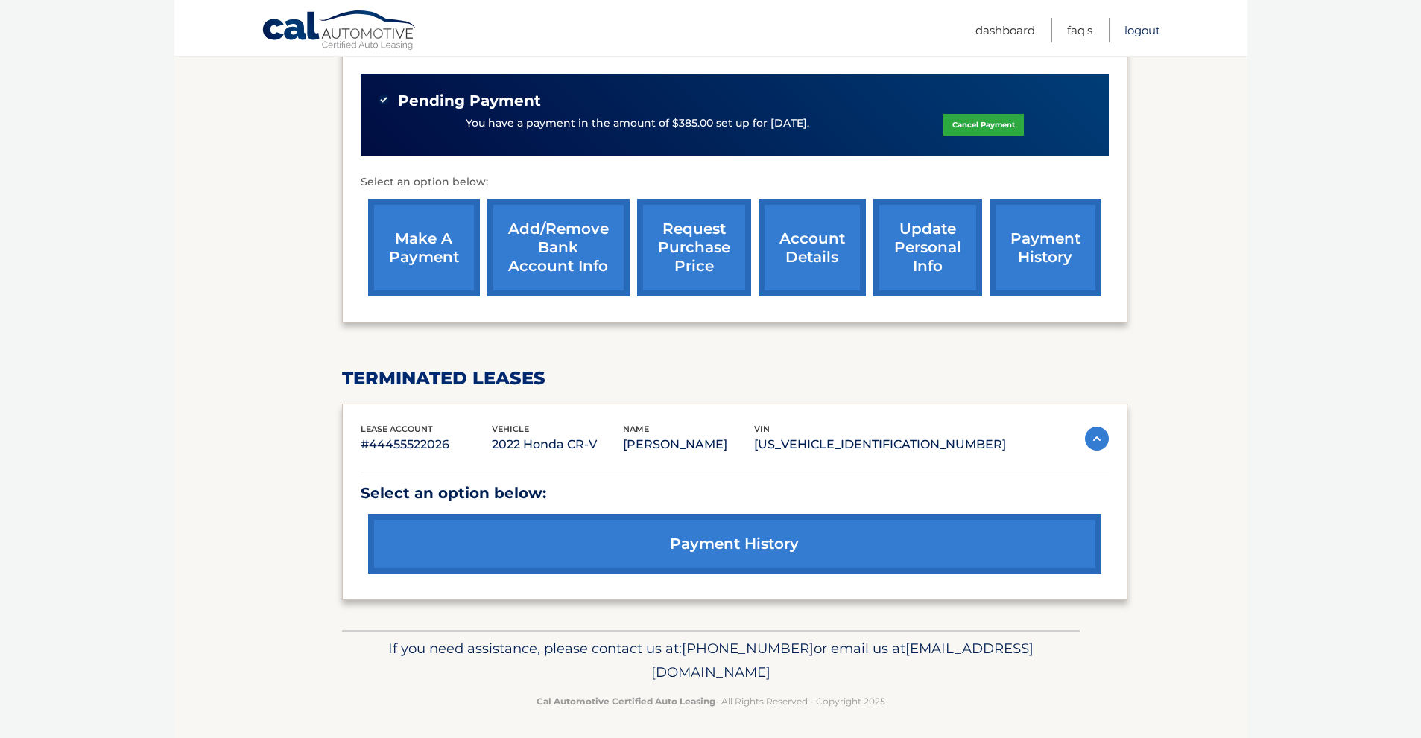 The image size is (1421, 738). I want to click on span: name, so click(636, 429).